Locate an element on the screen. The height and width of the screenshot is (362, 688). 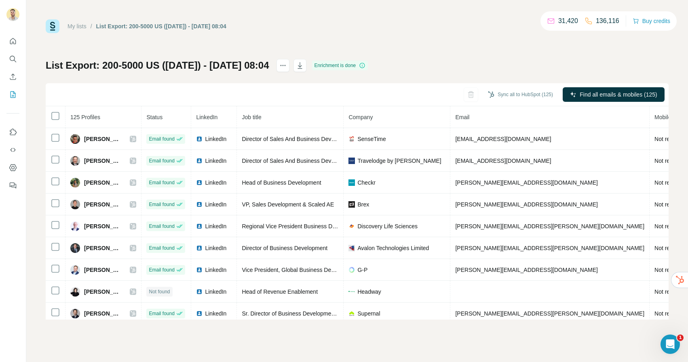
span: Vice President, Global Business Development is located at coordinates (299, 270).